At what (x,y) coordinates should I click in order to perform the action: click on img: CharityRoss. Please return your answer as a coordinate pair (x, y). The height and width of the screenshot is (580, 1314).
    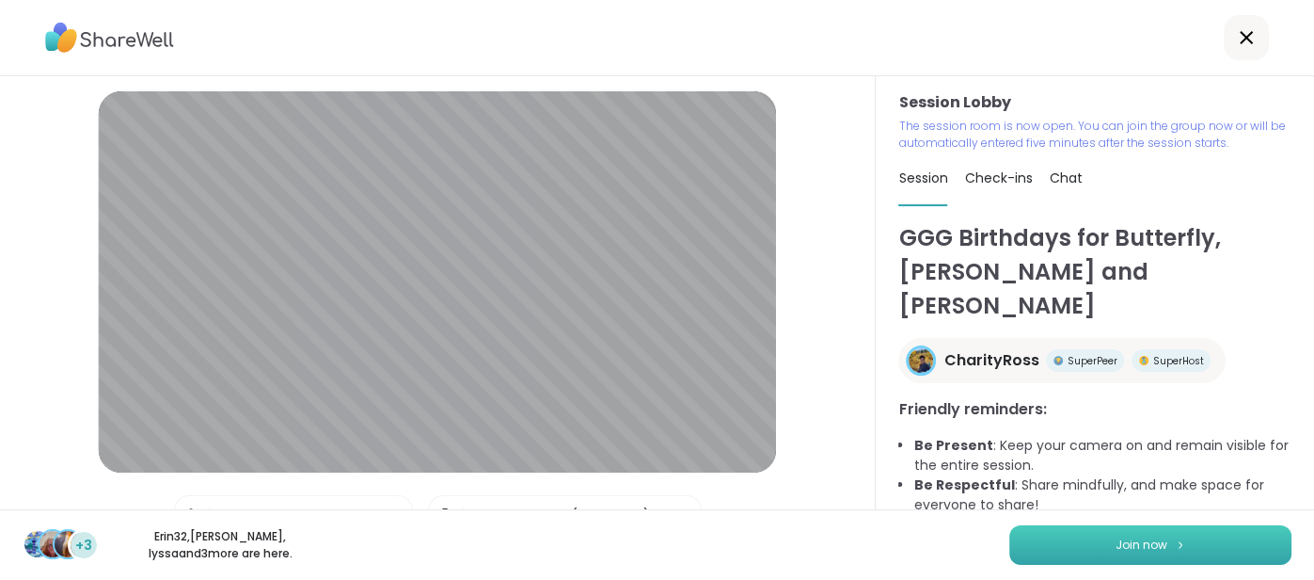
    Looking at the image, I should click on (921, 360).